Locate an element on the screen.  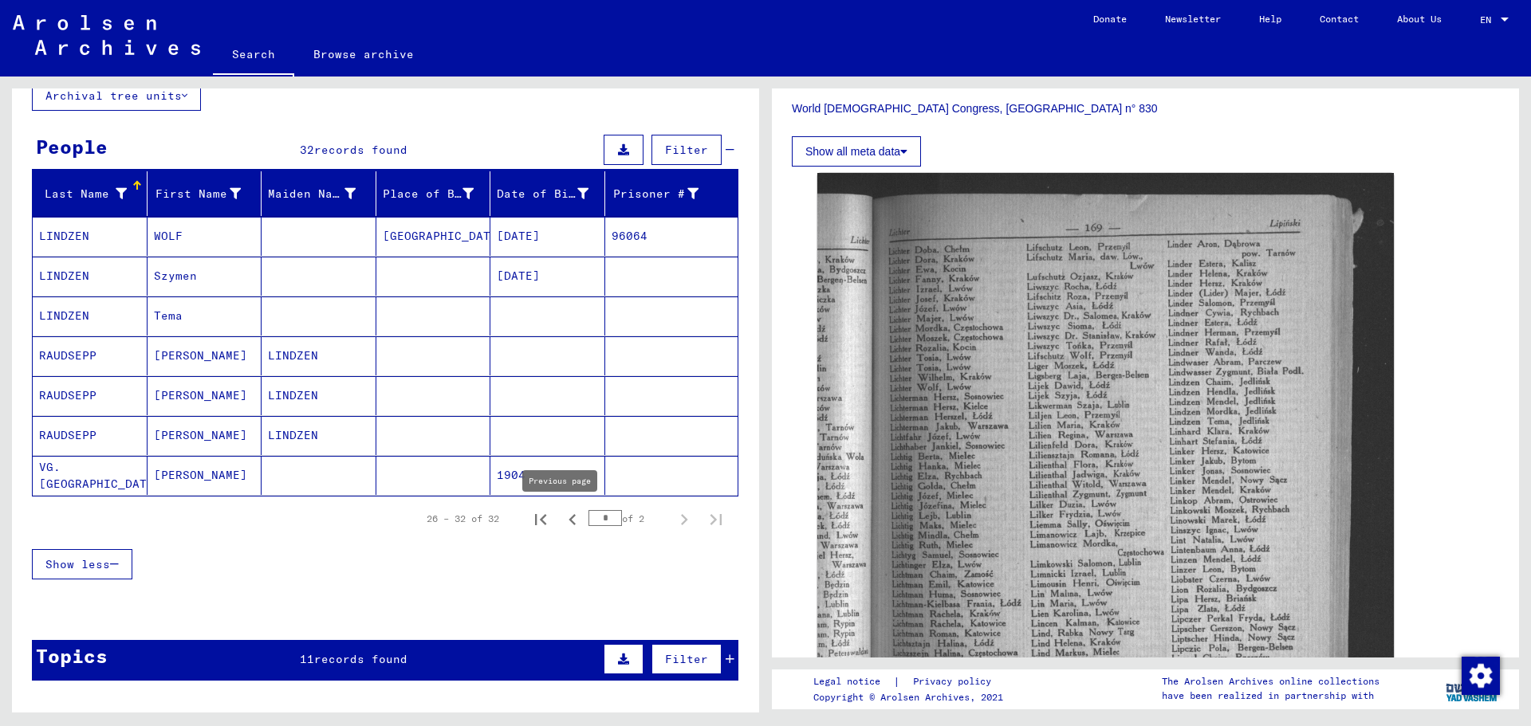
button: Archival tree units is located at coordinates (116, 96).